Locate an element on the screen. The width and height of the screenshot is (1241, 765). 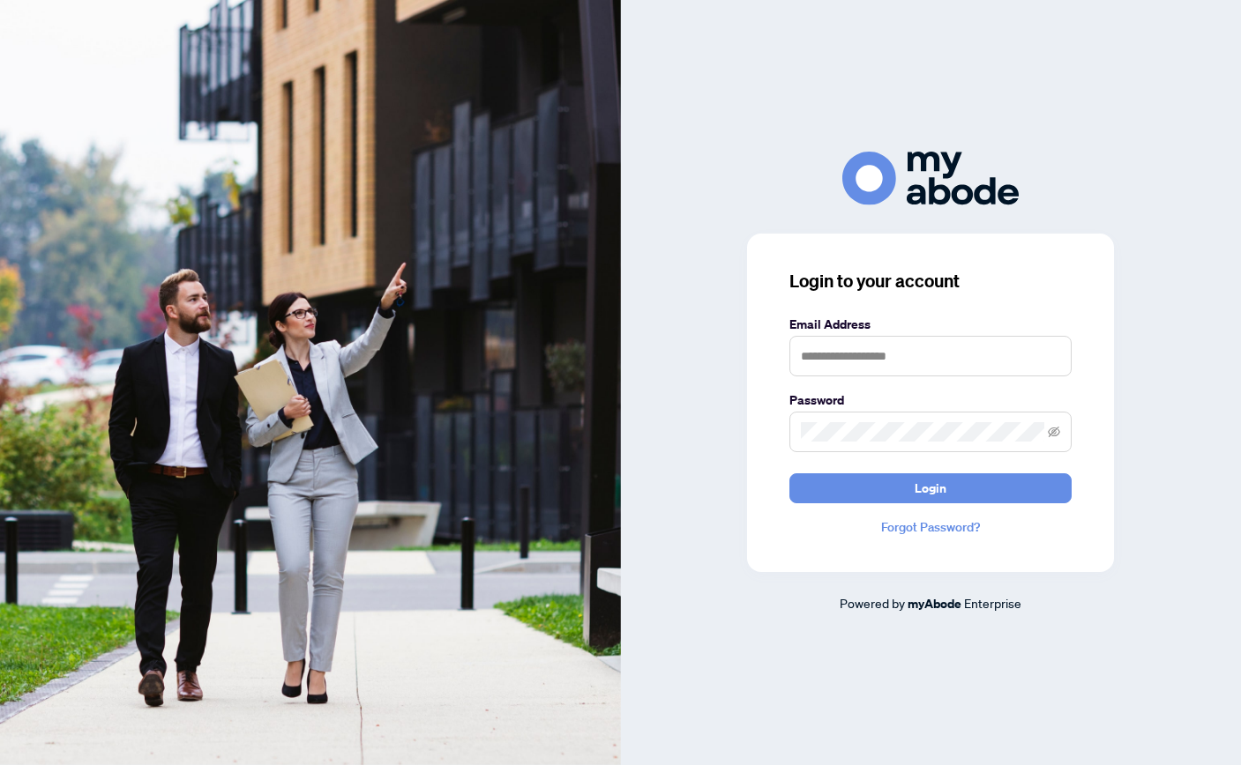
a: Forgot Password? is located at coordinates (930, 527).